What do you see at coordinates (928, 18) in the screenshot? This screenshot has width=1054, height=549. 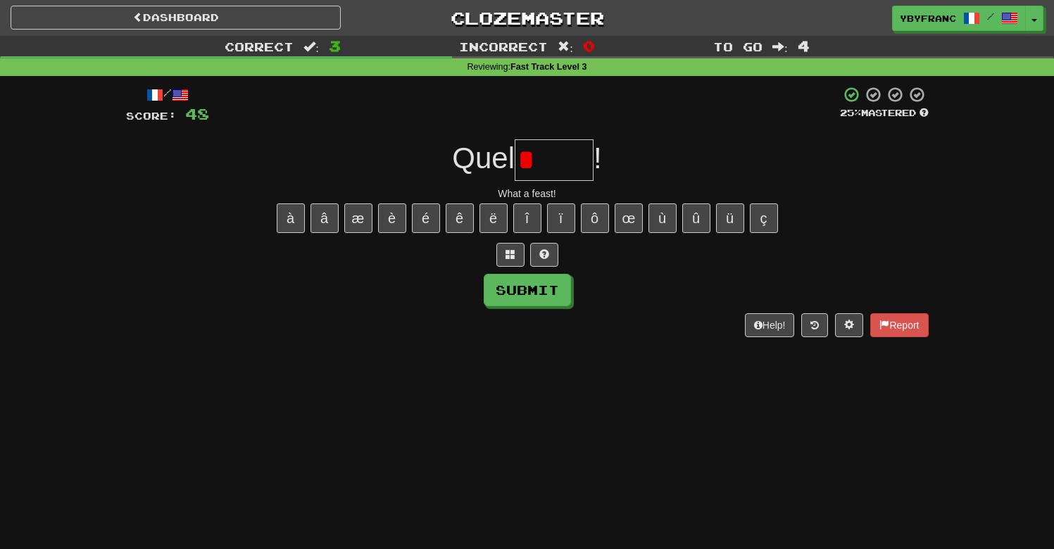 I see `span: Ybyfranc` at bounding box center [928, 18].